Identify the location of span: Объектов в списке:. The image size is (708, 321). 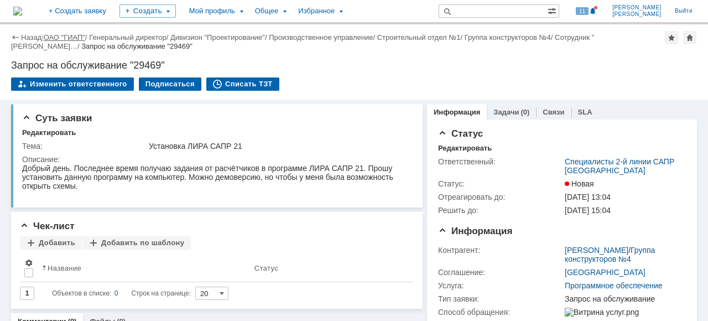
(81, 293).